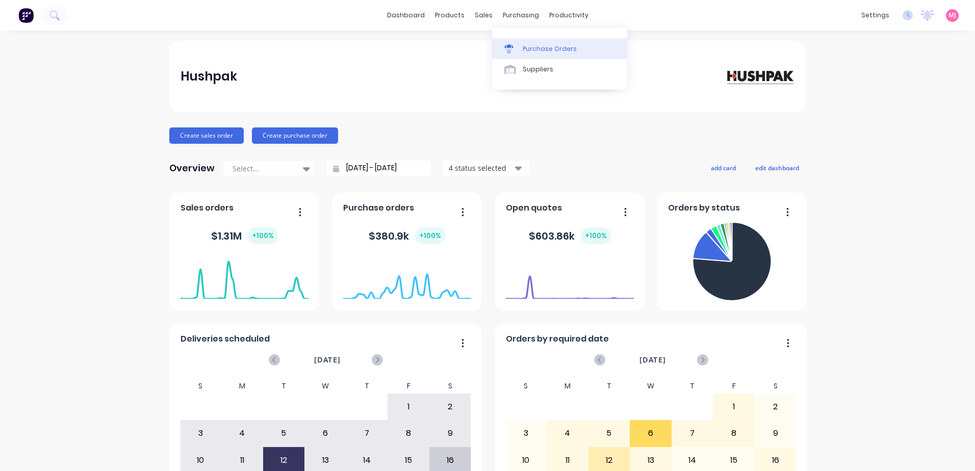  I want to click on button: Create purchase order, so click(295, 136).